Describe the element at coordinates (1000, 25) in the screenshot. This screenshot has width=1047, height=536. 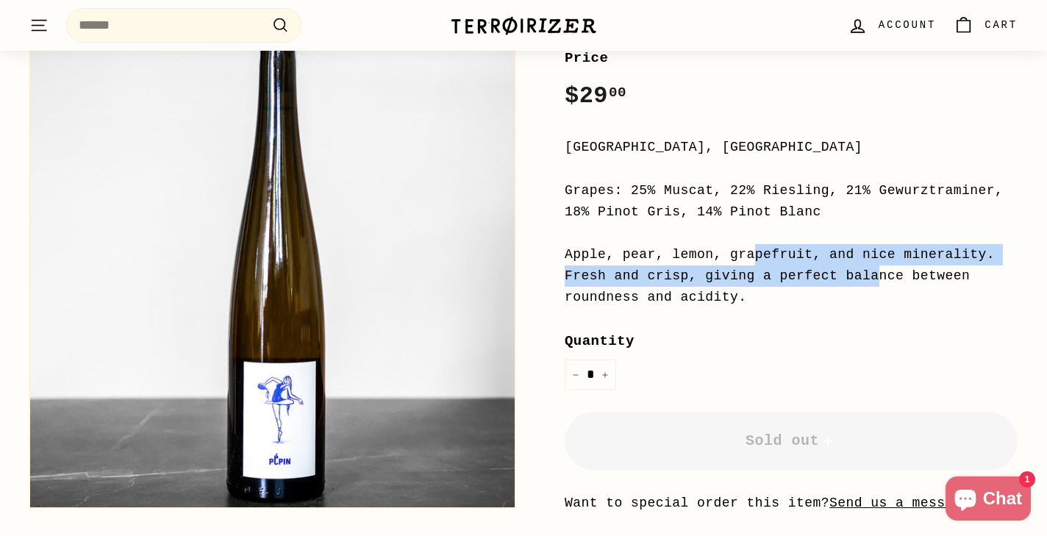
I see `span: Cart` at that location.